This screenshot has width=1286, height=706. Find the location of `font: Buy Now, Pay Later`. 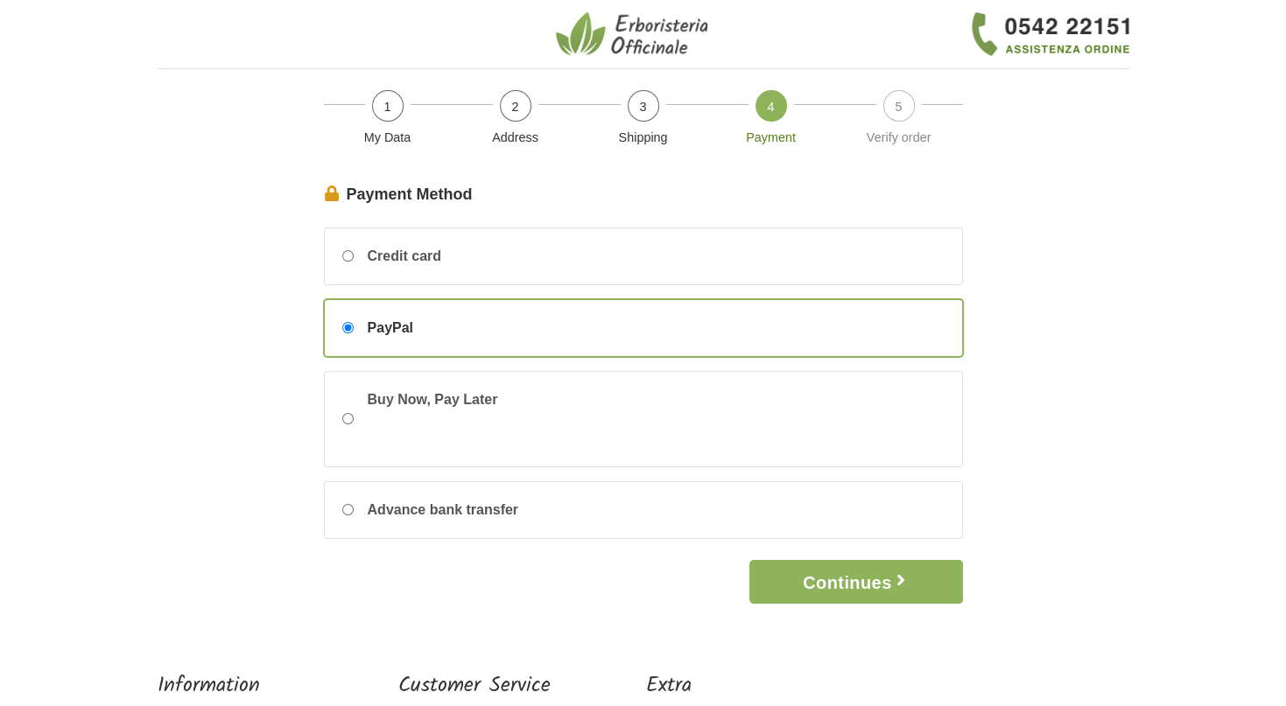

font: Buy Now, Pay Later is located at coordinates (432, 399).